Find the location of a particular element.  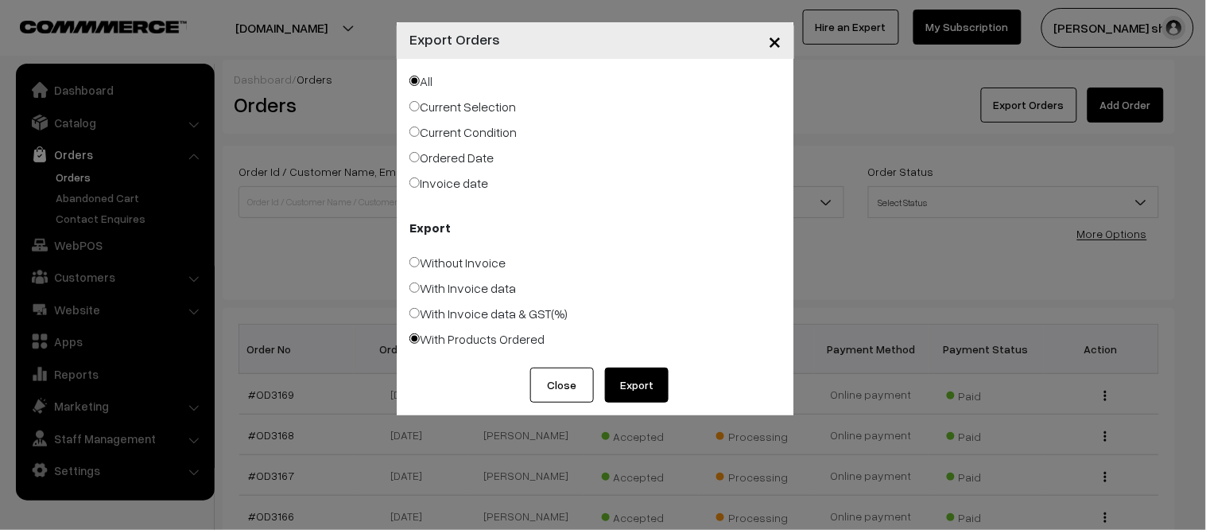

input: All is located at coordinates (414, 80).